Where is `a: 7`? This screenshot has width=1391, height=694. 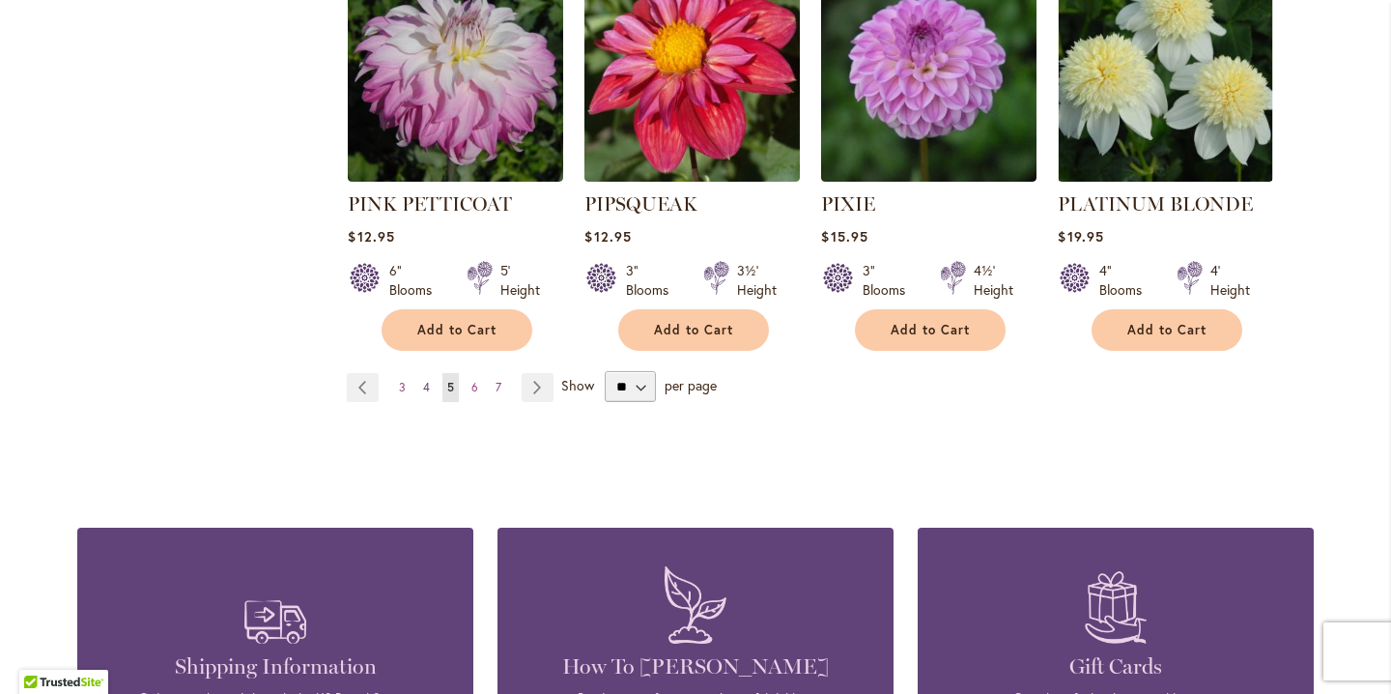 a: 7 is located at coordinates (498, 387).